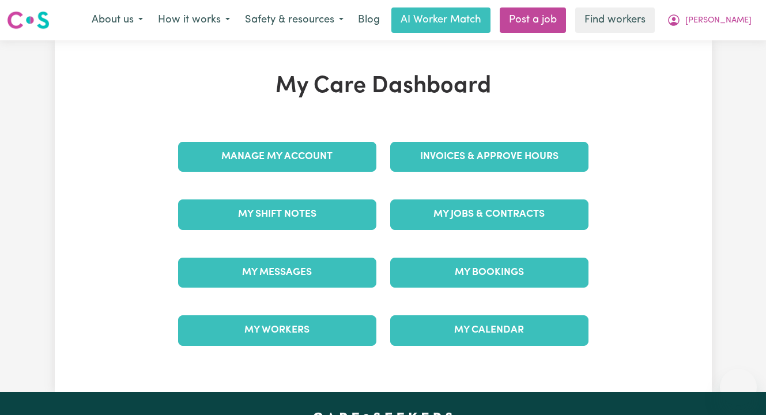 This screenshot has height=415, width=766. I want to click on button: My Account, so click(709, 20).